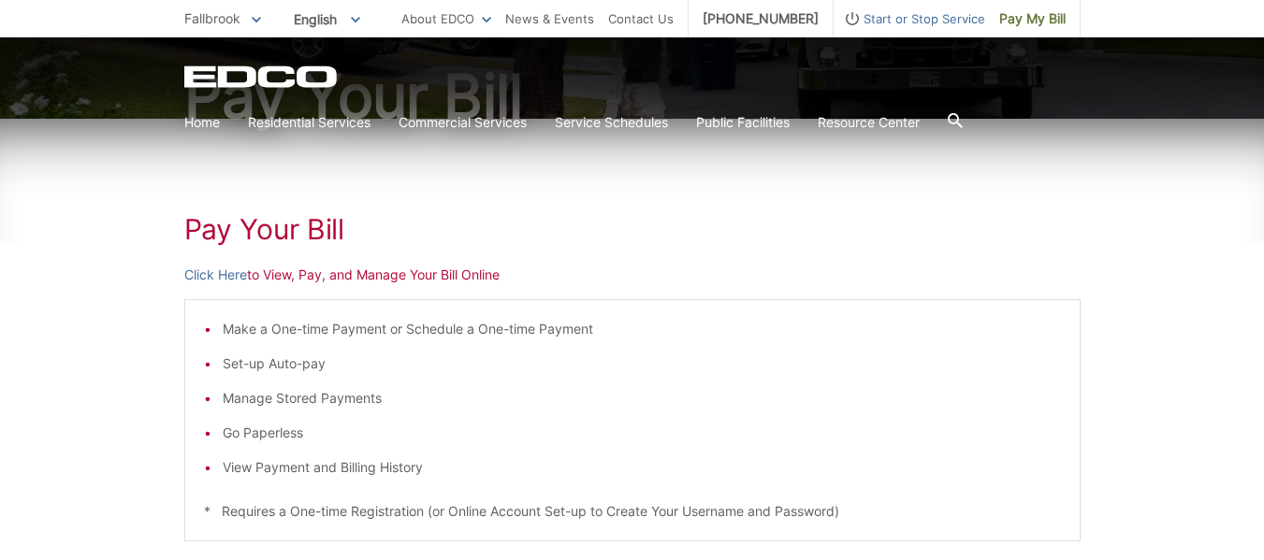 The image size is (1264, 560). I want to click on a: Commercial Services, so click(462, 123).